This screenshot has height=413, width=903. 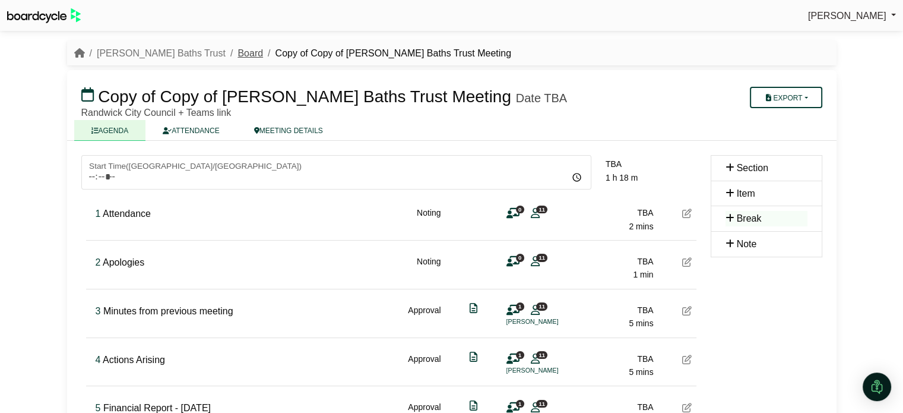 I want to click on div: Date TBA, so click(x=541, y=98).